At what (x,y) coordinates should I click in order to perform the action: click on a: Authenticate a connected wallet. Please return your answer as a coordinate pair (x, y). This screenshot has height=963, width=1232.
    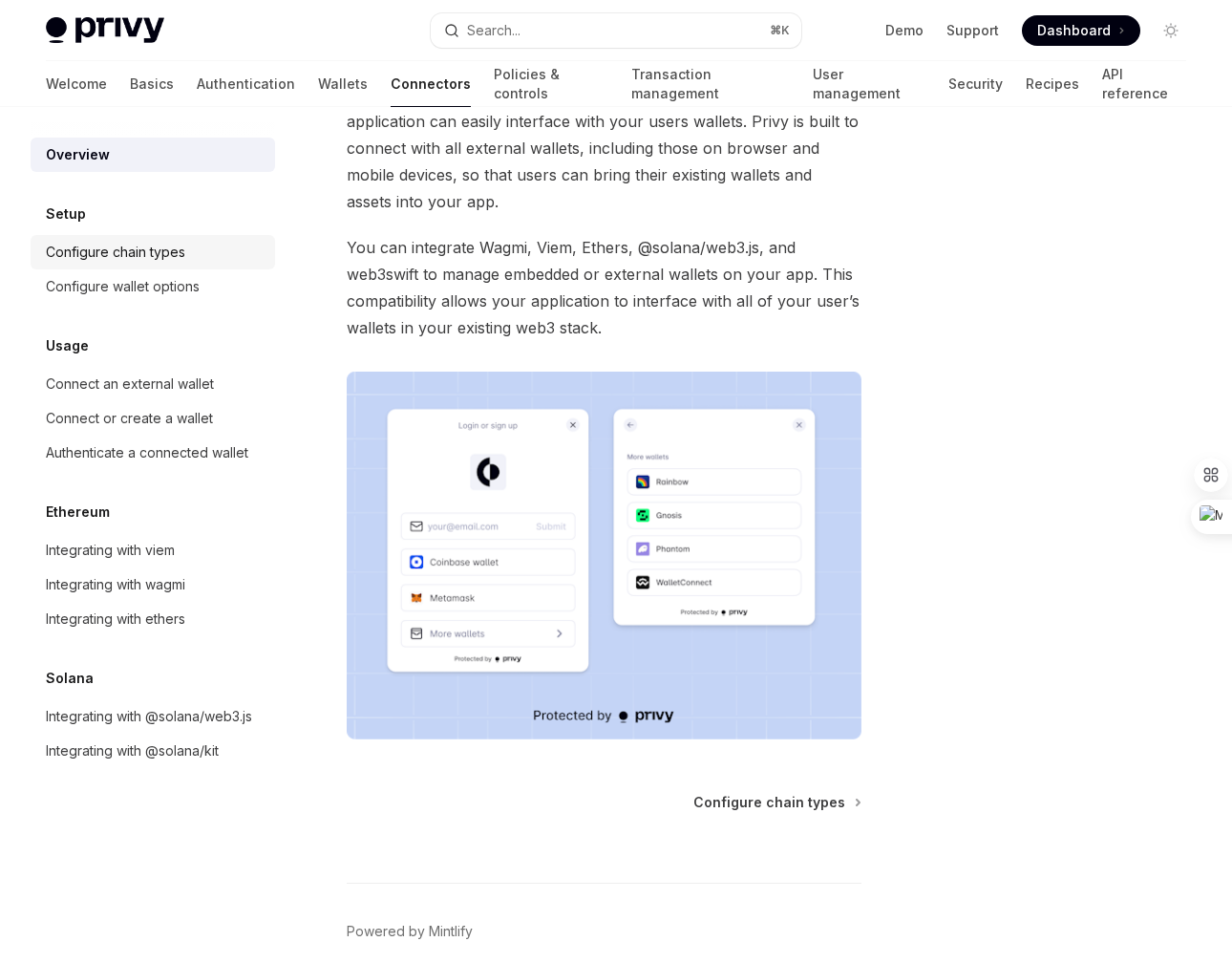
    Looking at the image, I should click on (153, 453).